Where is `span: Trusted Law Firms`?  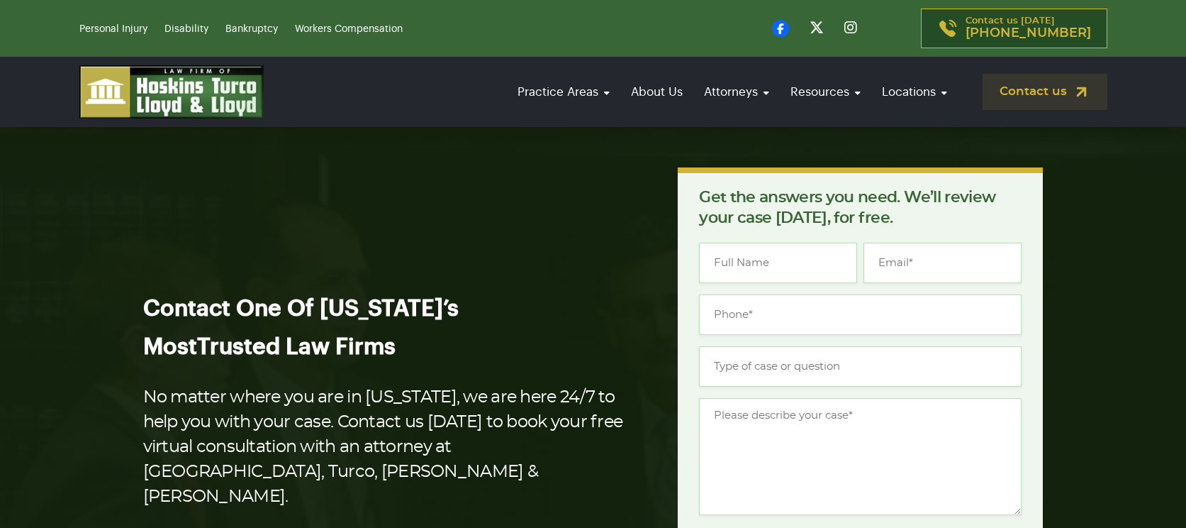 span: Trusted Law Firms is located at coordinates (296, 347).